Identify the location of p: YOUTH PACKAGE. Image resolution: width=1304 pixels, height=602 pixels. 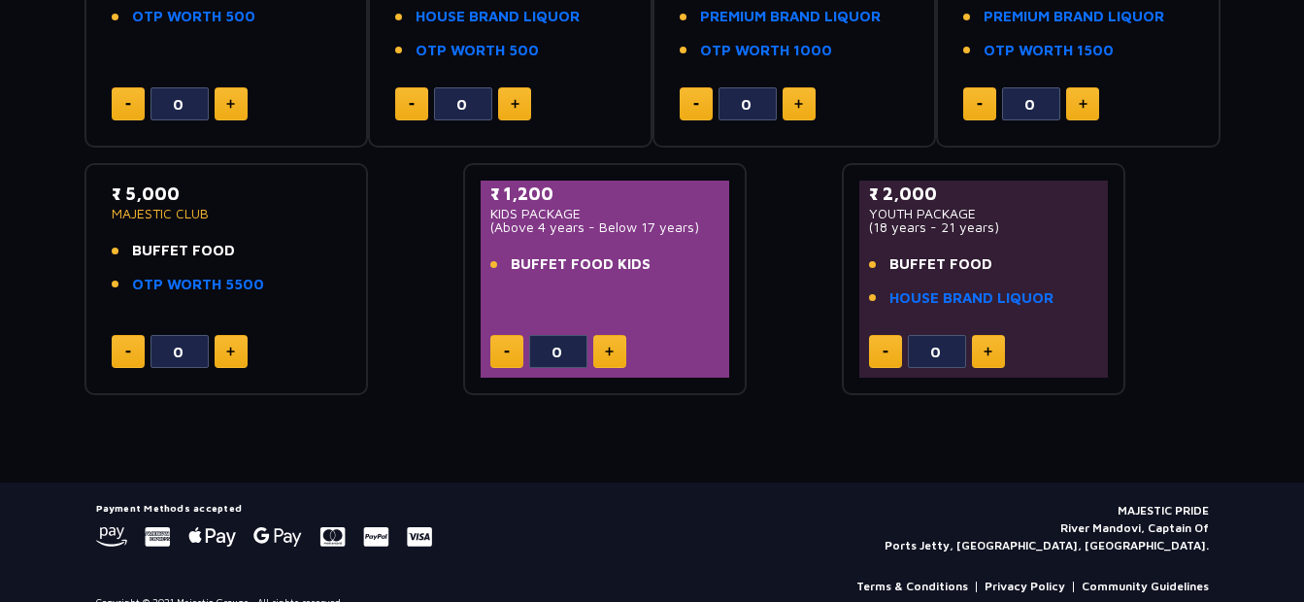
(984, 214).